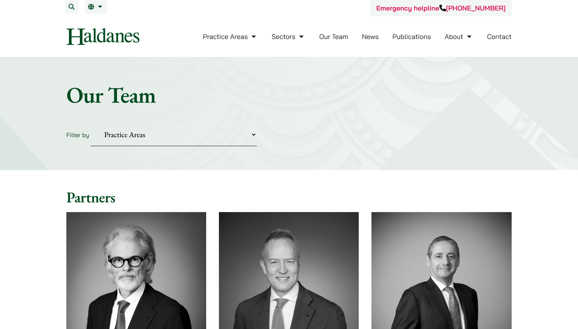  Describe the element at coordinates (230, 36) in the screenshot. I see `a: Practice Areas` at that location.